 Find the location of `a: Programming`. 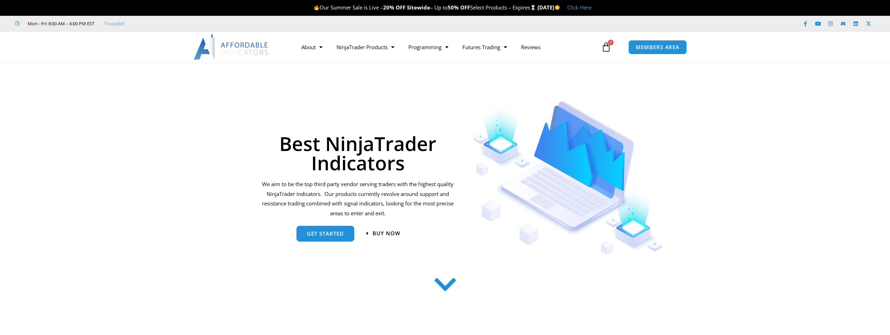

a: Programming is located at coordinates (428, 47).